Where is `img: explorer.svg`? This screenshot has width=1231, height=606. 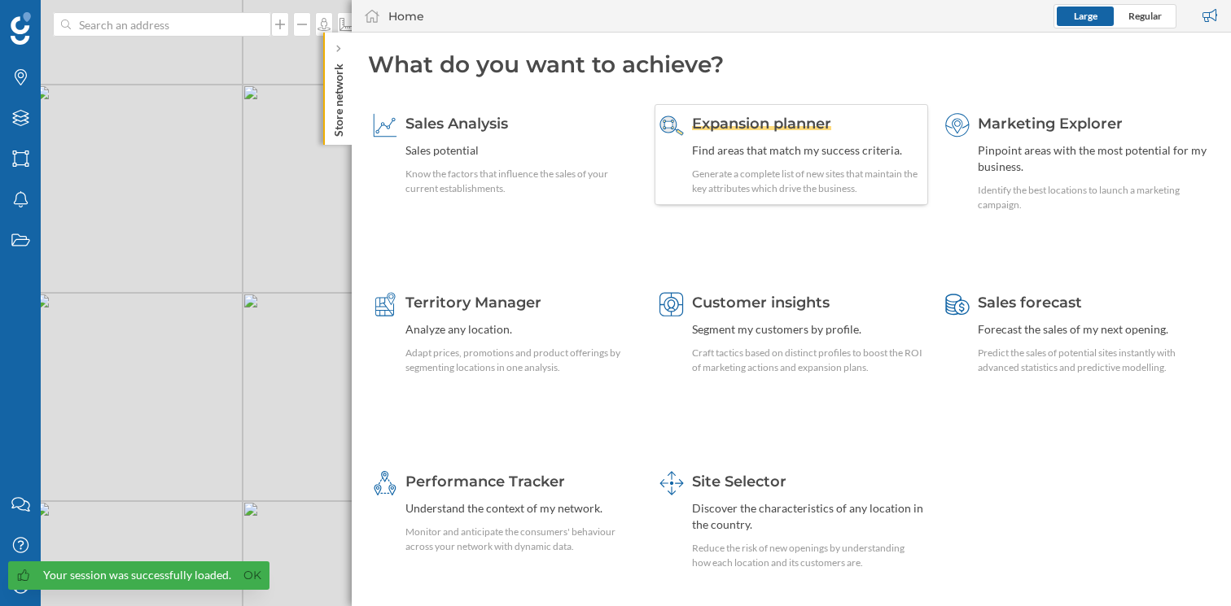 img: explorer.svg is located at coordinates (957, 125).